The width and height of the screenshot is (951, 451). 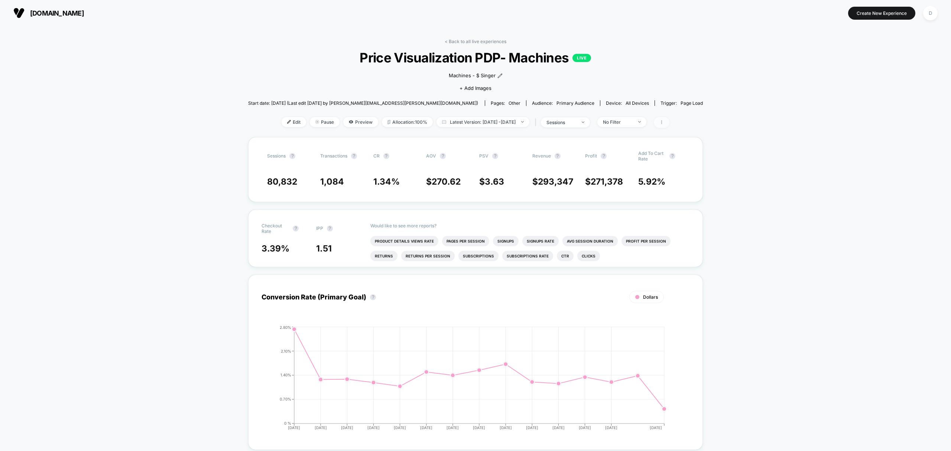 I want to click on img: rebalance, so click(x=389, y=122).